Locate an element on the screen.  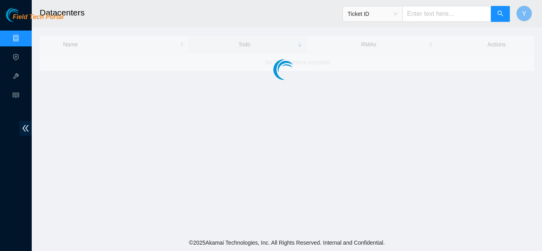
span: Field Tech Portal is located at coordinates (38, 17).